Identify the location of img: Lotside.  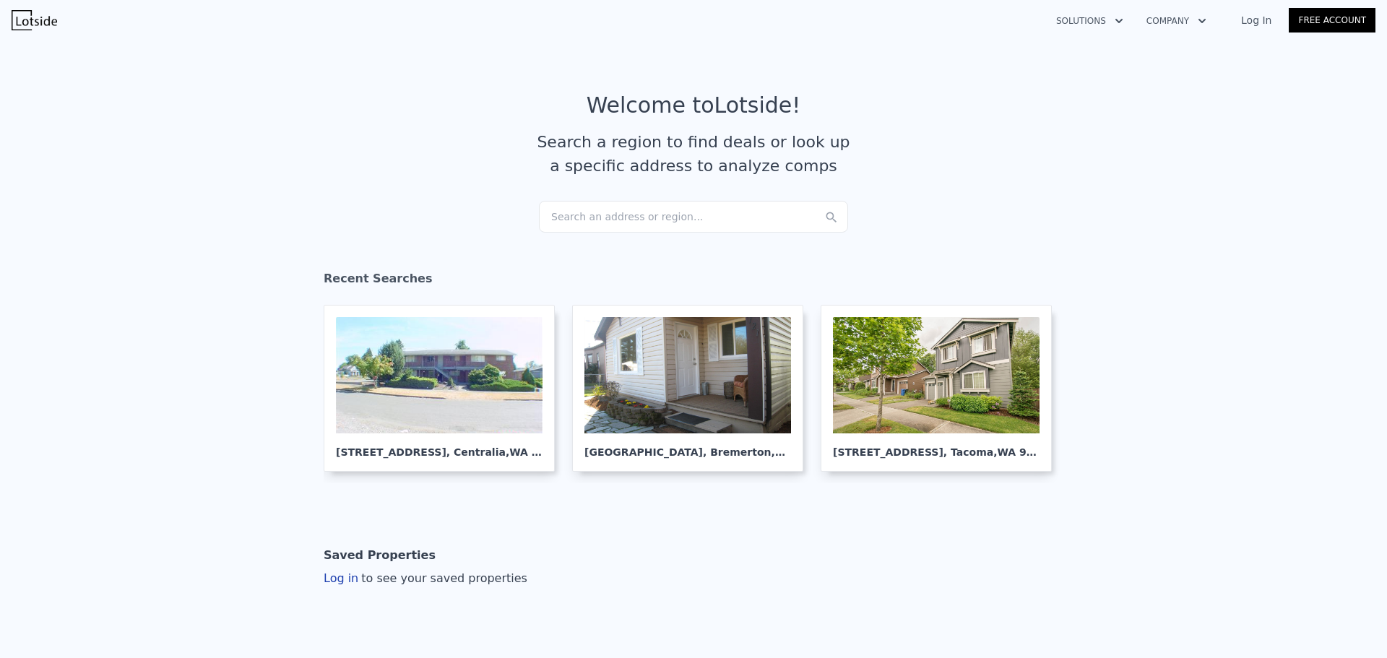
(34, 20).